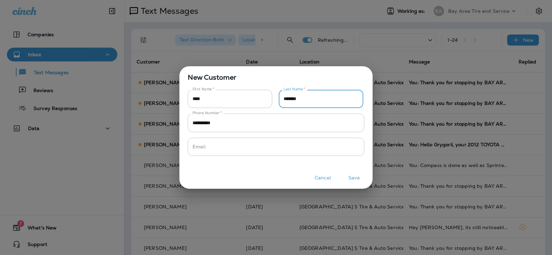  I want to click on label: First Name, so click(204, 89).